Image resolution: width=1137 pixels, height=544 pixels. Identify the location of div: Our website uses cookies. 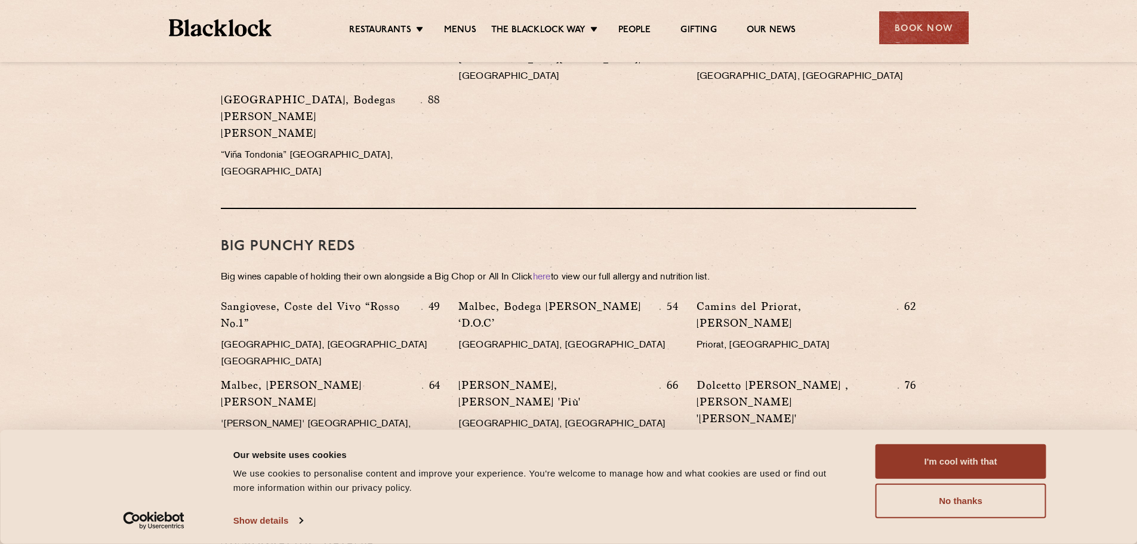
(541, 454).